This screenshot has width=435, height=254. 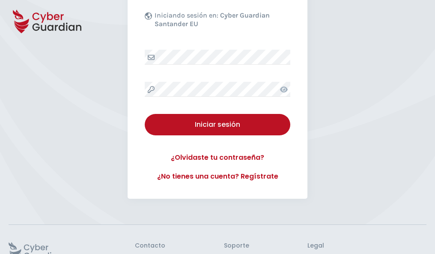 I want to click on h3: Legal, so click(x=367, y=245).